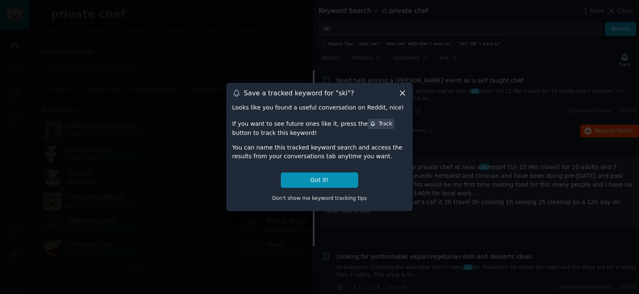 Image resolution: width=639 pixels, height=294 pixels. I want to click on span: Don't show me keyword tracking tips, so click(320, 198).